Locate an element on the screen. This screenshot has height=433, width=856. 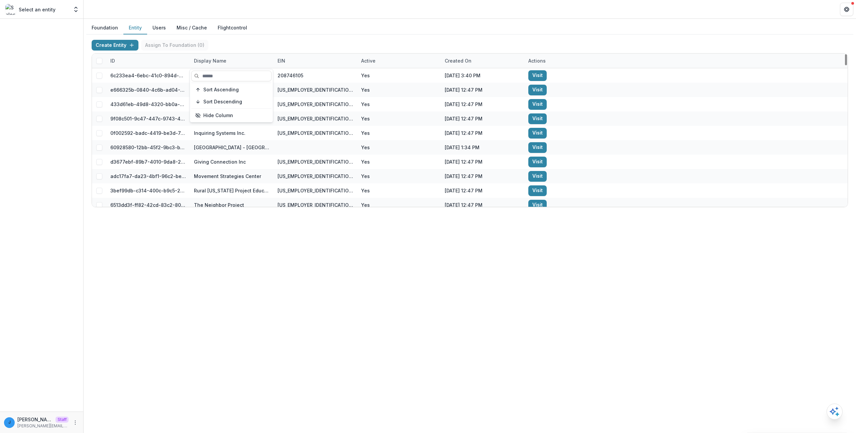
button: Entity is located at coordinates (135, 28).